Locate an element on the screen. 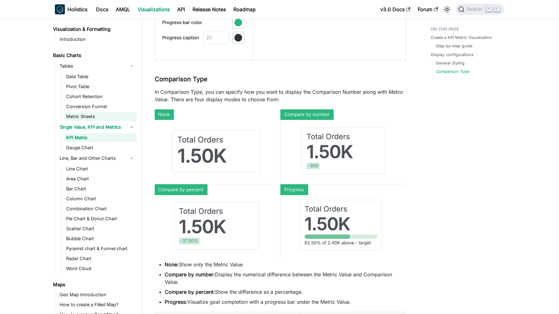 The image size is (559, 314). nav: Docs sidebar is located at coordinates (95, 166).